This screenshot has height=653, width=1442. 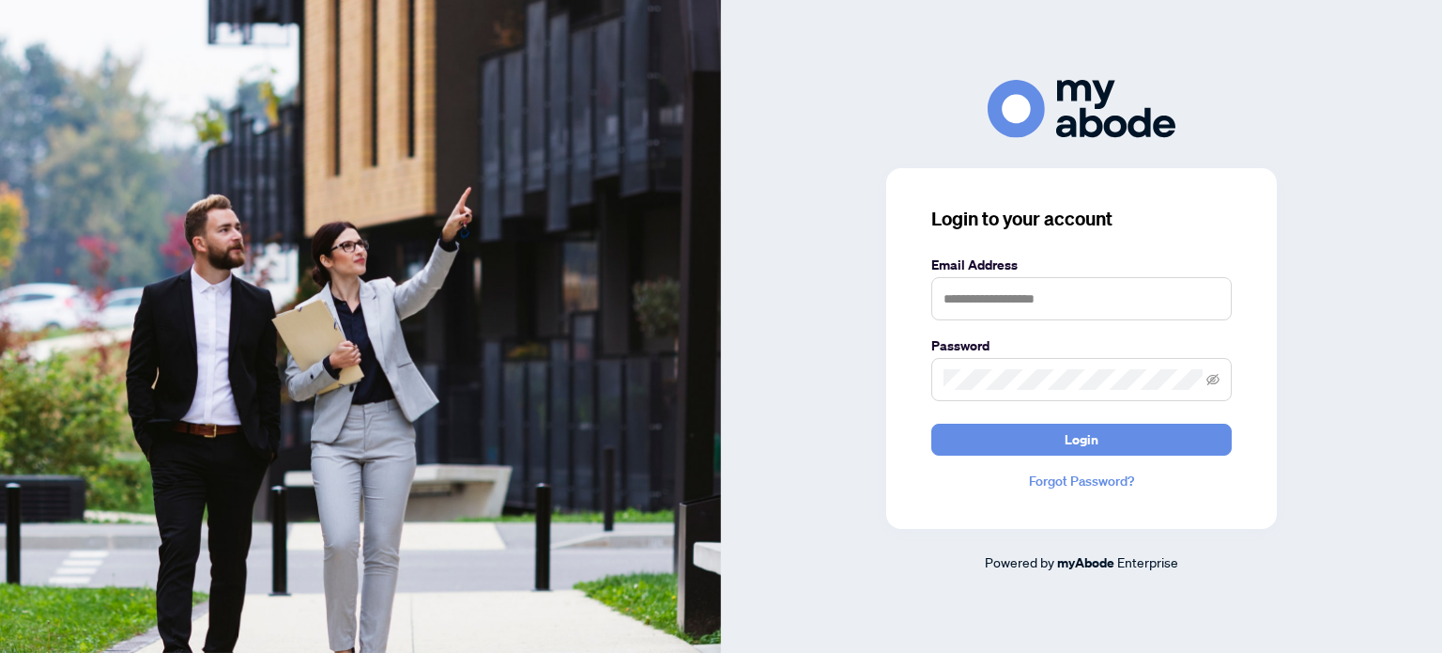 I want to click on span: Login, so click(x=1082, y=440).